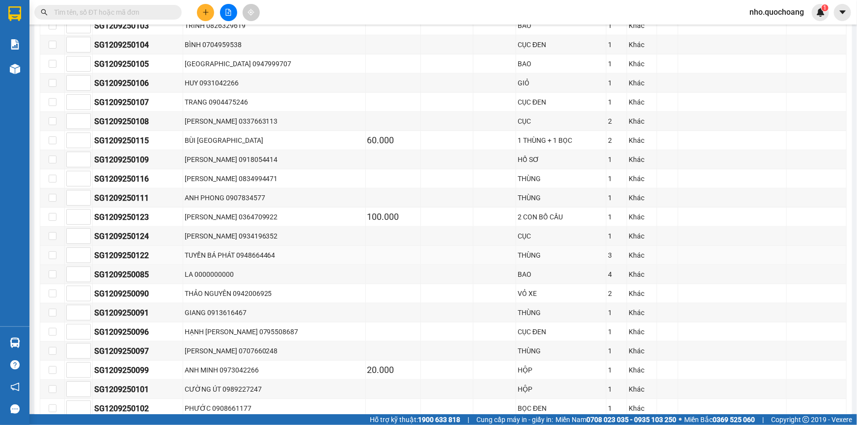 The height and width of the screenshot is (425, 857). Describe the element at coordinates (205, 12) in the screenshot. I see `button: plus` at that location.